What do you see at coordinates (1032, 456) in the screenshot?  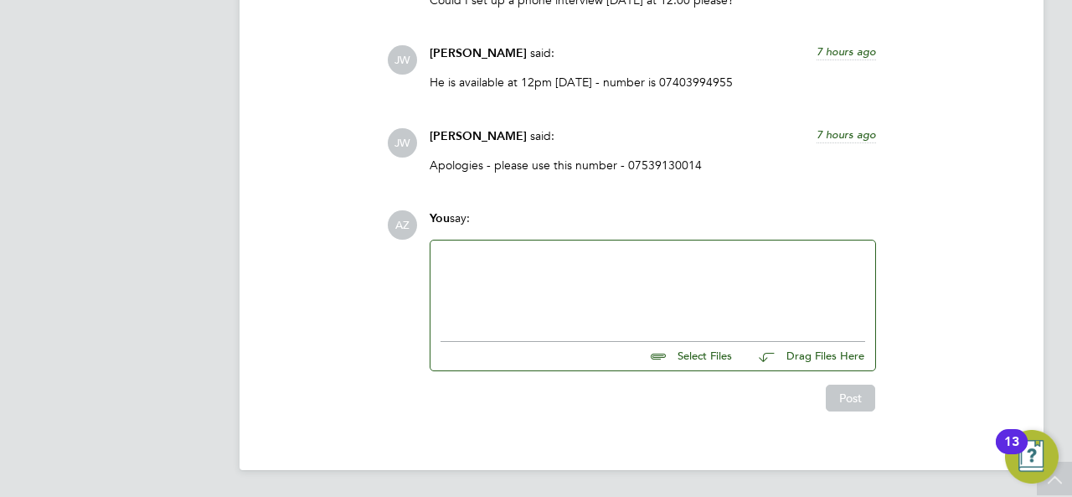 I see `button: Open Resource Center, 13 new notifications` at bounding box center [1032, 456].